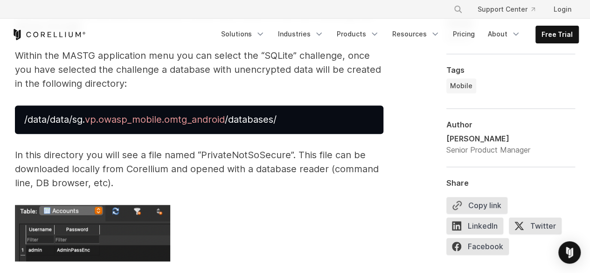 The height and width of the screenshot is (273, 590). Describe the element at coordinates (243, 34) in the screenshot. I see `a: Solutions` at that location.